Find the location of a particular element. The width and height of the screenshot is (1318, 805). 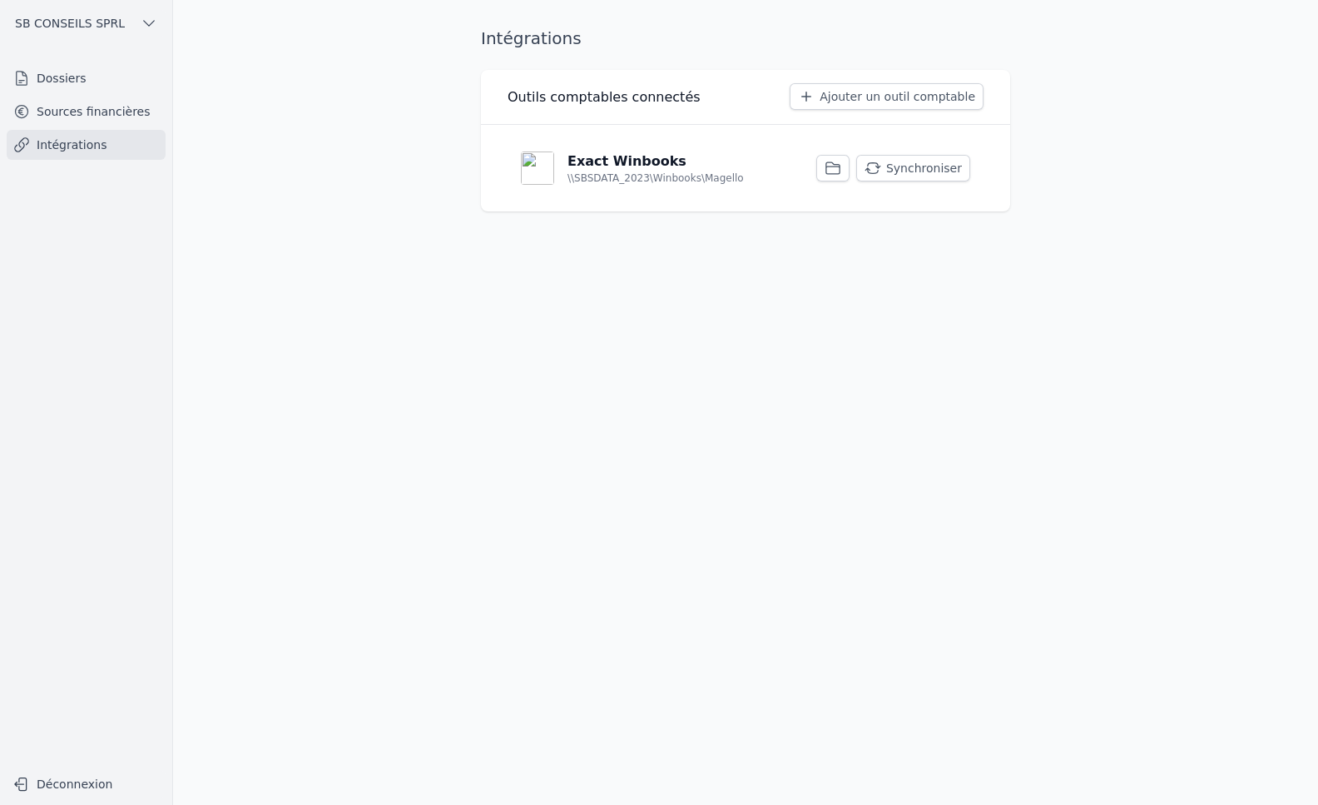

a: Sources financières is located at coordinates (86, 112).